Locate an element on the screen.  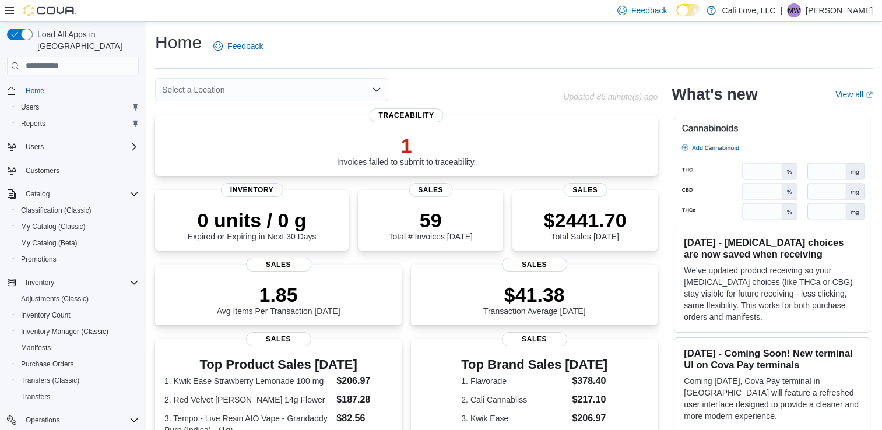
button: Inventory Manager (Classic) is located at coordinates (78, 332).